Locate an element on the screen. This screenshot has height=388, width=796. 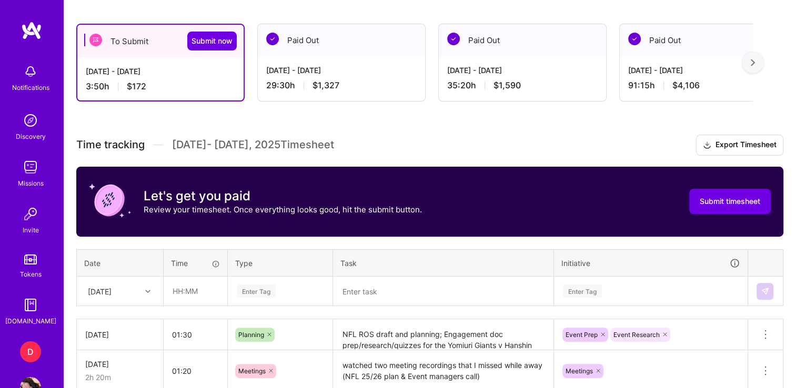
img: tokens is located at coordinates (30, 259).